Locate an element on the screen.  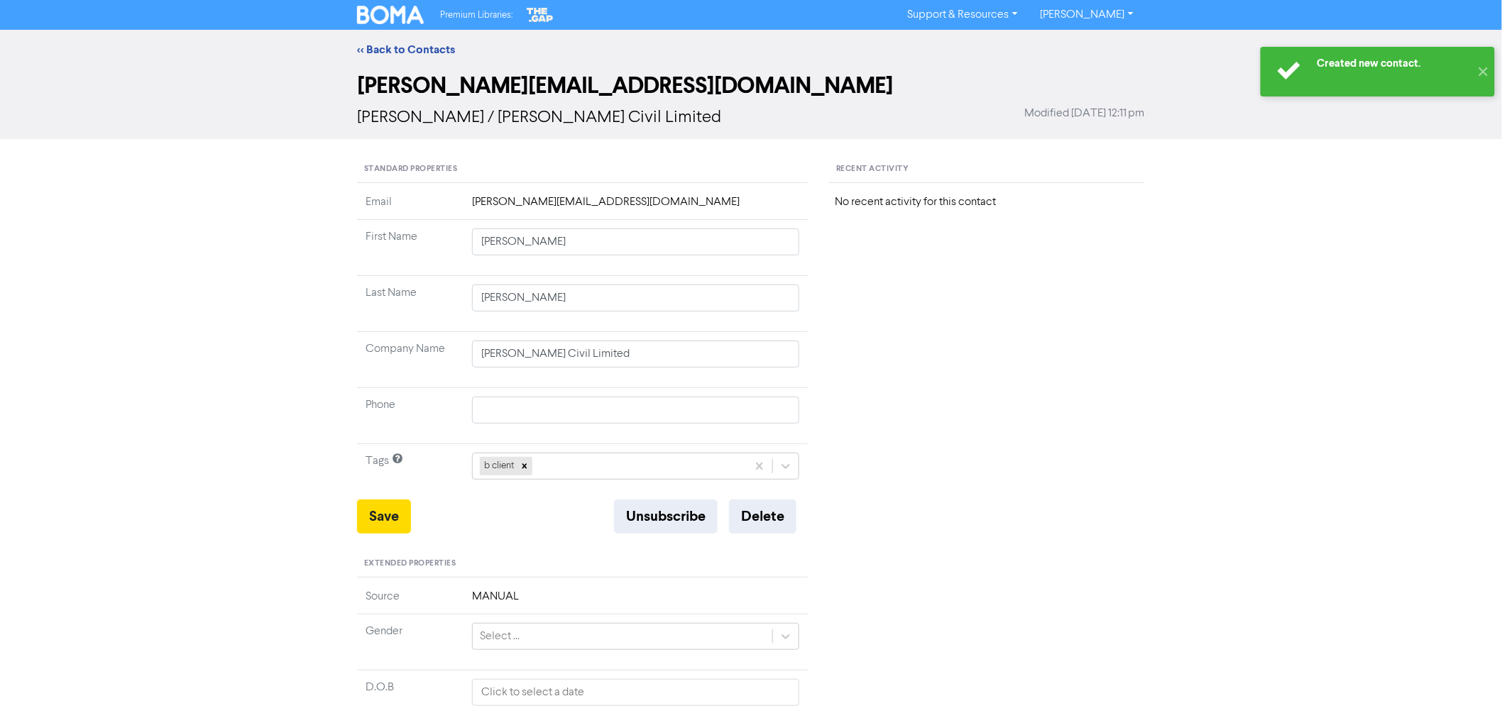
img: The Gap is located at coordinates (540, 15).